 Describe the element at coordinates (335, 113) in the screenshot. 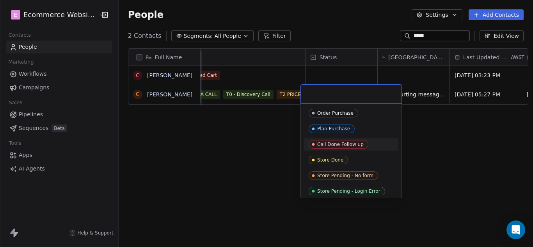

I see `div: Order Purchase` at that location.